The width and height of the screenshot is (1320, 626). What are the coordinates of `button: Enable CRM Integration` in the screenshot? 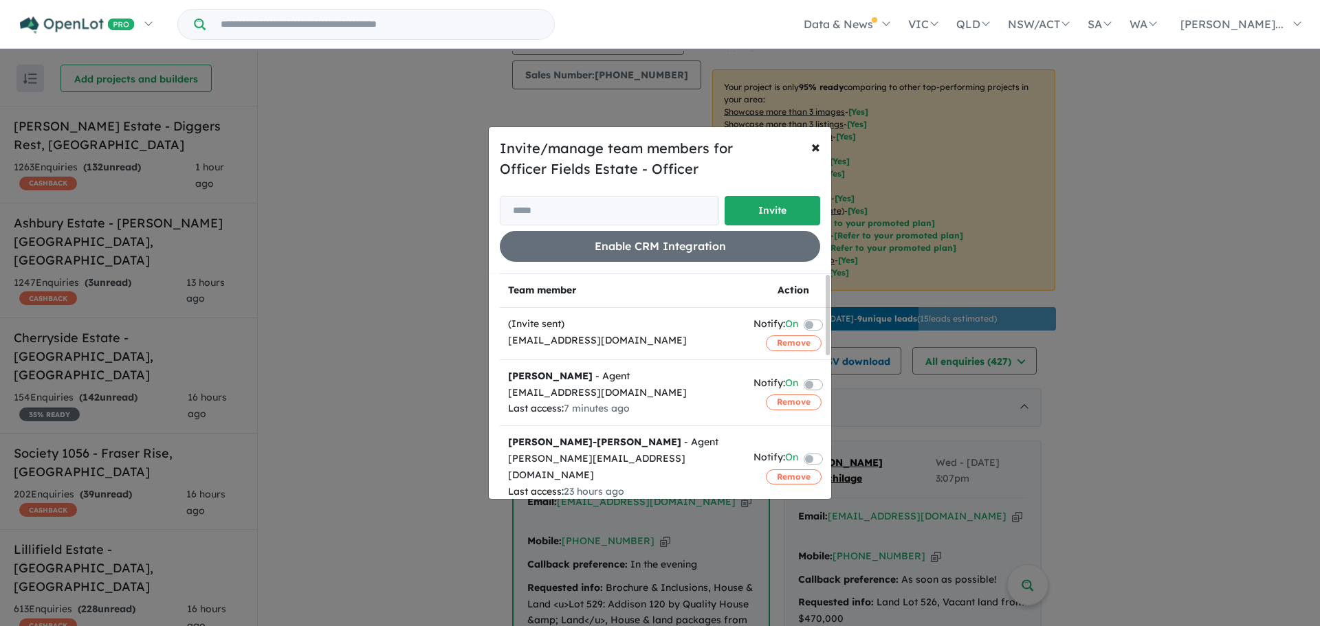 It's located at (660, 246).